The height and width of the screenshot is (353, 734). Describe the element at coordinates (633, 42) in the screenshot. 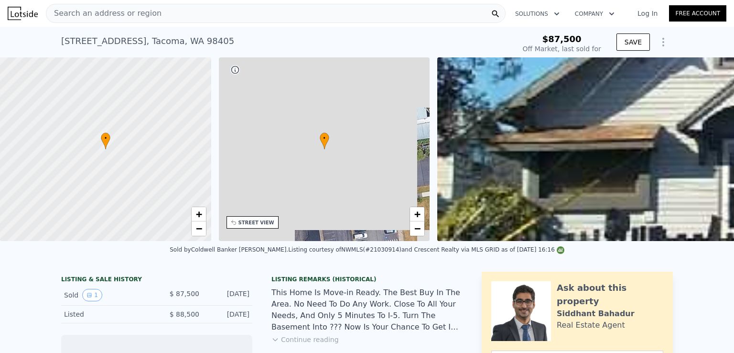

I see `button: SAVE` at that location.